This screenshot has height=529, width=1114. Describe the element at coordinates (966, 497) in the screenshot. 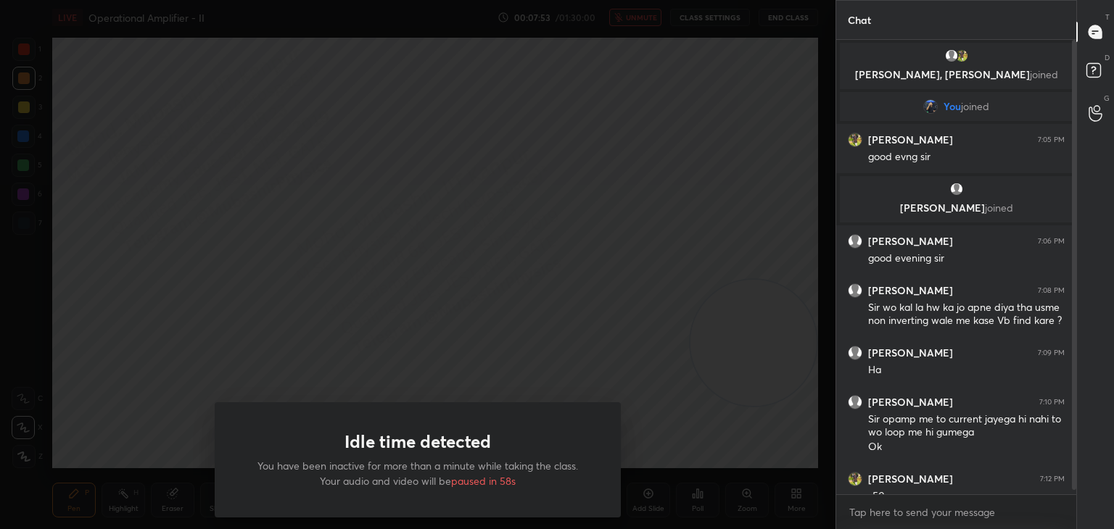

I see `div: -50` at that location.